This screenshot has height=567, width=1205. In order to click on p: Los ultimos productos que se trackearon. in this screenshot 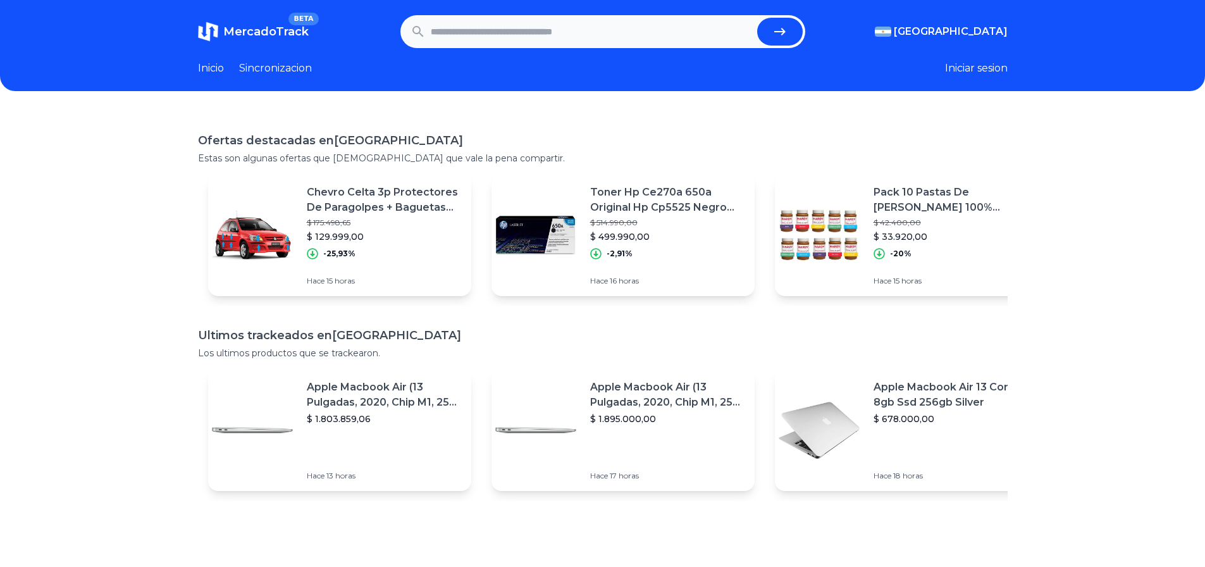, I will do `click(603, 353)`.